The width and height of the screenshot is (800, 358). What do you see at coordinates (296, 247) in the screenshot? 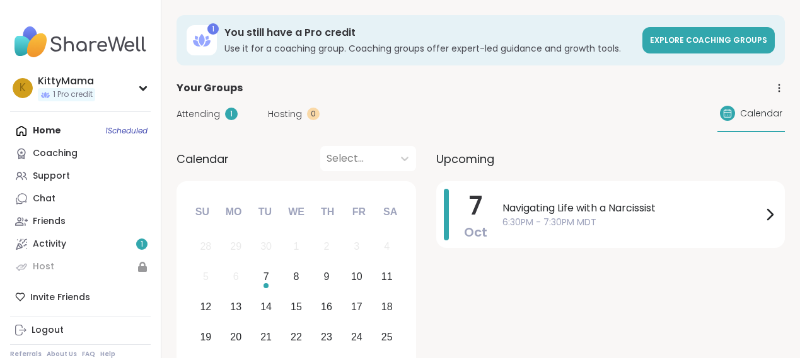
I see `div: Not available Wednesday, October 1st, 2025` at bounding box center [296, 247].